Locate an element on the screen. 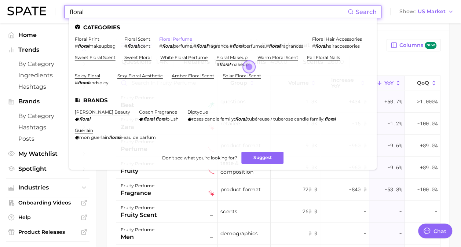  button: Suggest is located at coordinates (262, 158).